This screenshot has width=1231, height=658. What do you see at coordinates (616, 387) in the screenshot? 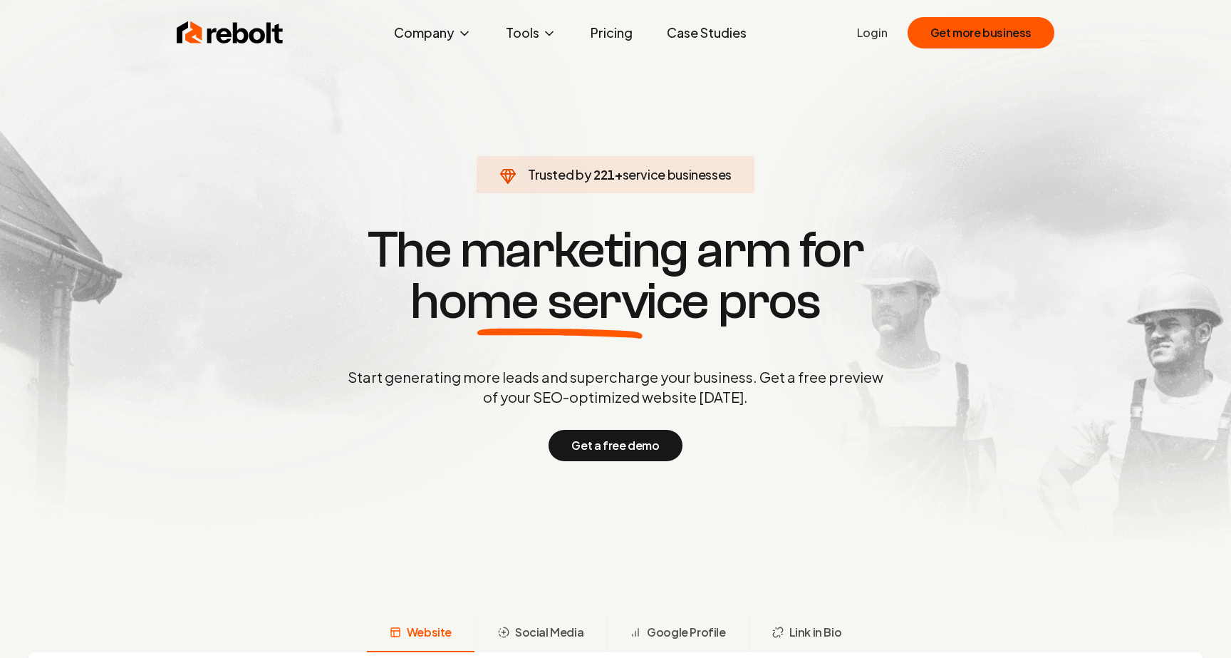
I see `p: Start generating more leads and supercharge your business. Get a free preview of your SEO-optimiz...` at bounding box center [616, 387].